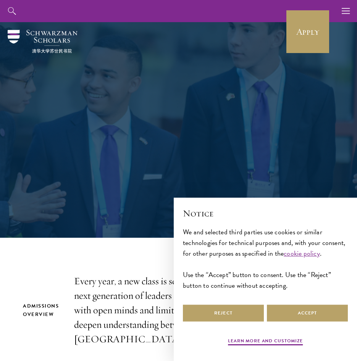  What do you see at coordinates (302, 253) in the screenshot?
I see `a: cookie policy` at bounding box center [302, 253].